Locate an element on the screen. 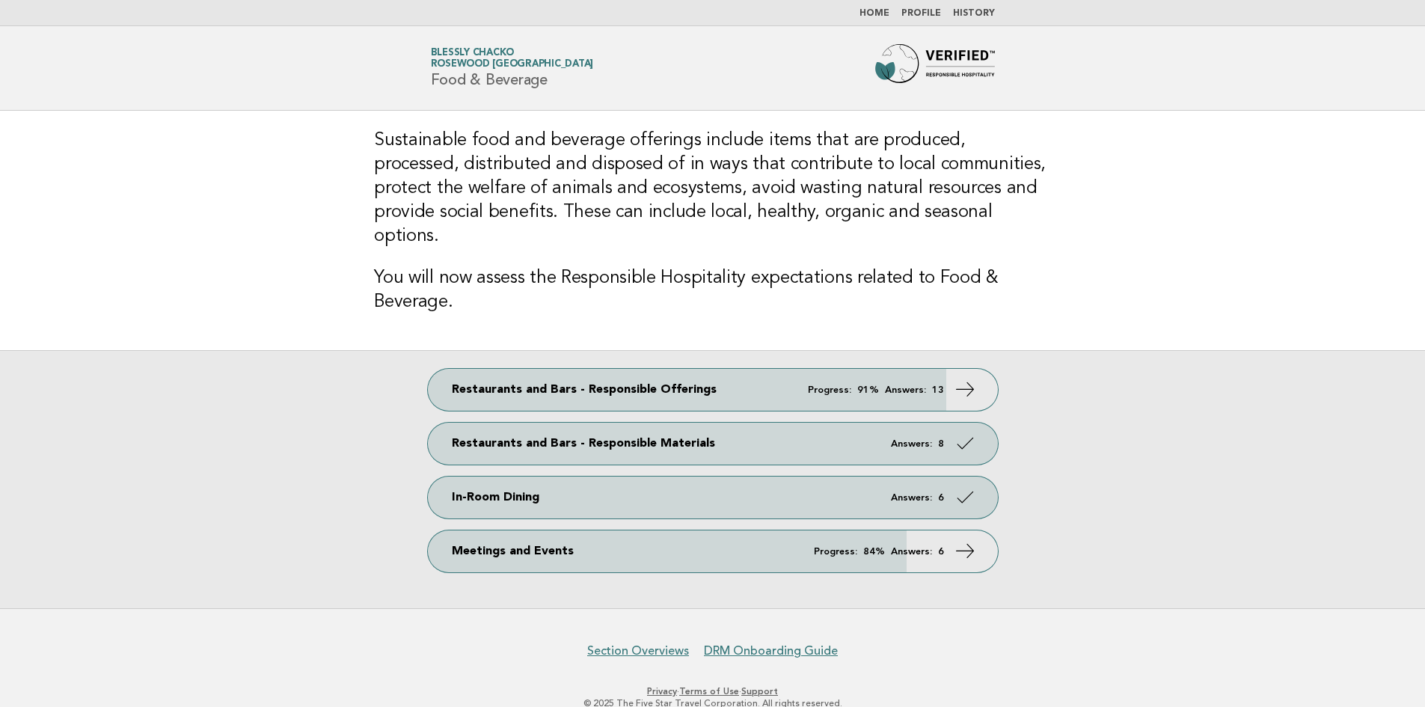 The height and width of the screenshot is (707, 1425). a: Restaurants and Bars - Responsible Offerings Progress: 91% Answers: 13 is located at coordinates (713, 390).